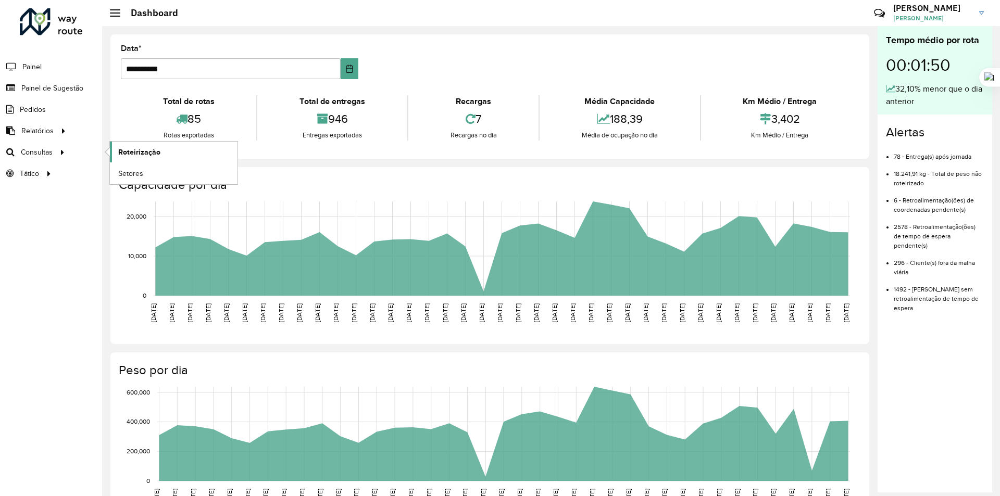 Image resolution: width=1000 pixels, height=496 pixels. What do you see at coordinates (189, 119) in the screenshot?
I see `div: 85` at bounding box center [189, 119].